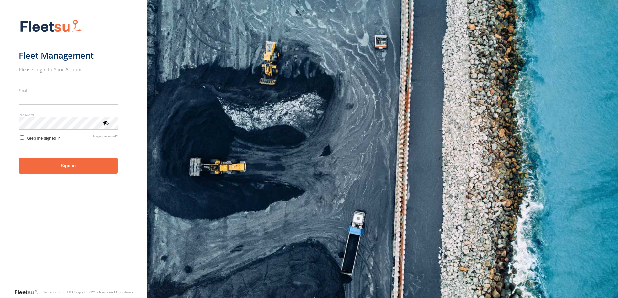 The width and height of the screenshot is (618, 298). What do you see at coordinates (105, 137) in the screenshot?
I see `a: Forgot password?` at bounding box center [105, 137].